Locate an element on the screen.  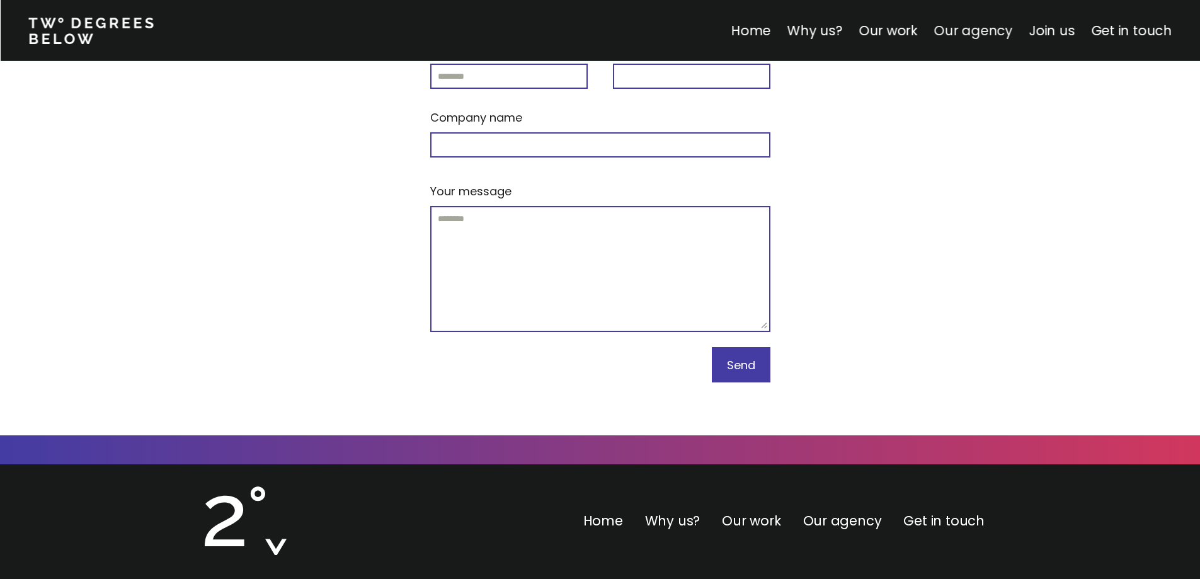
p: Company name is located at coordinates (476, 117).